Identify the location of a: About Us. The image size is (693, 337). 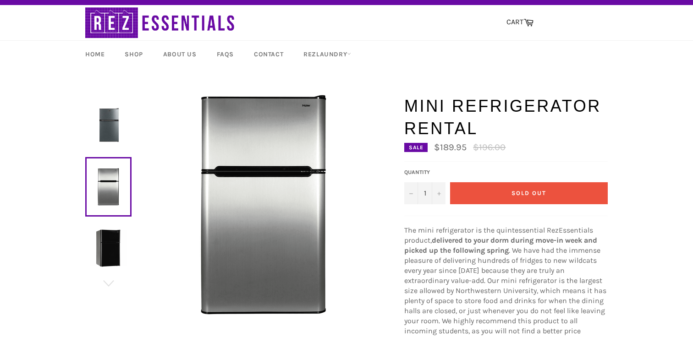
(180, 54).